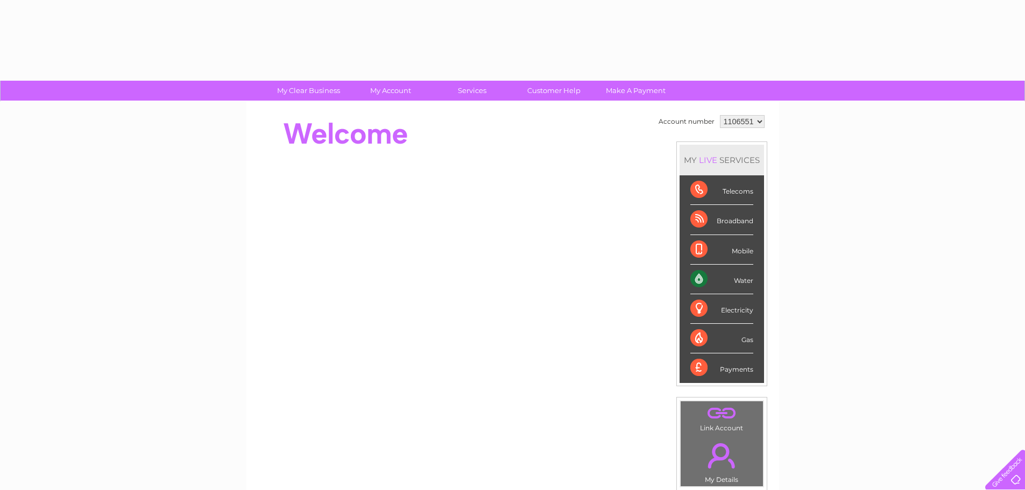 The width and height of the screenshot is (1025, 490). I want to click on div: Mobile, so click(722, 250).